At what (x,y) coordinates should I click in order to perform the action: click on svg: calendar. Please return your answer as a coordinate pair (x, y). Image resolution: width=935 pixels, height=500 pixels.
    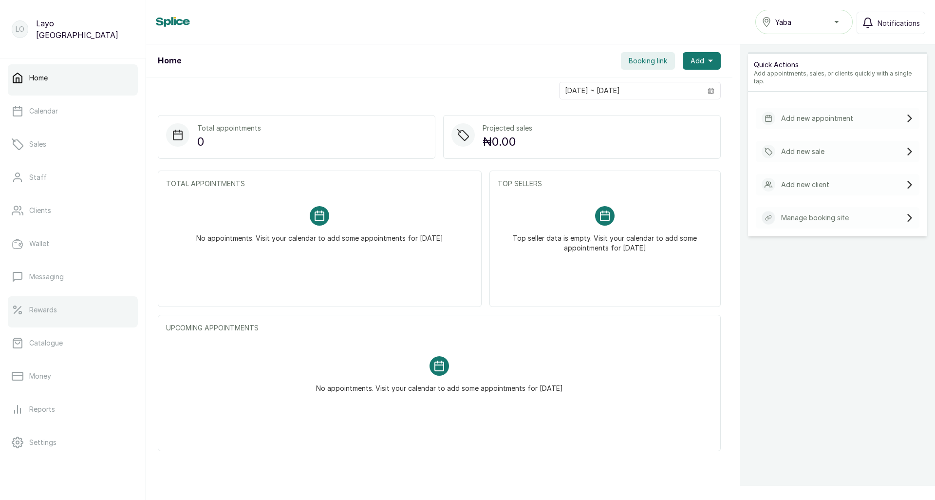
    Looking at the image, I should click on (711, 91).